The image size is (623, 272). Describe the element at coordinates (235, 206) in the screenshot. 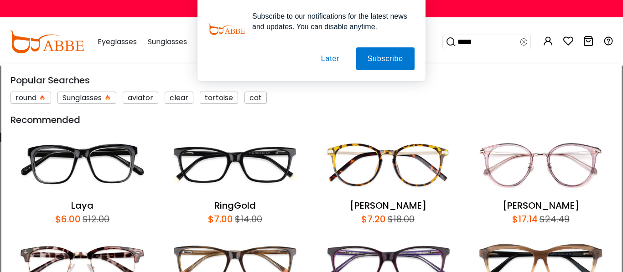

I see `a: RingGold` at that location.